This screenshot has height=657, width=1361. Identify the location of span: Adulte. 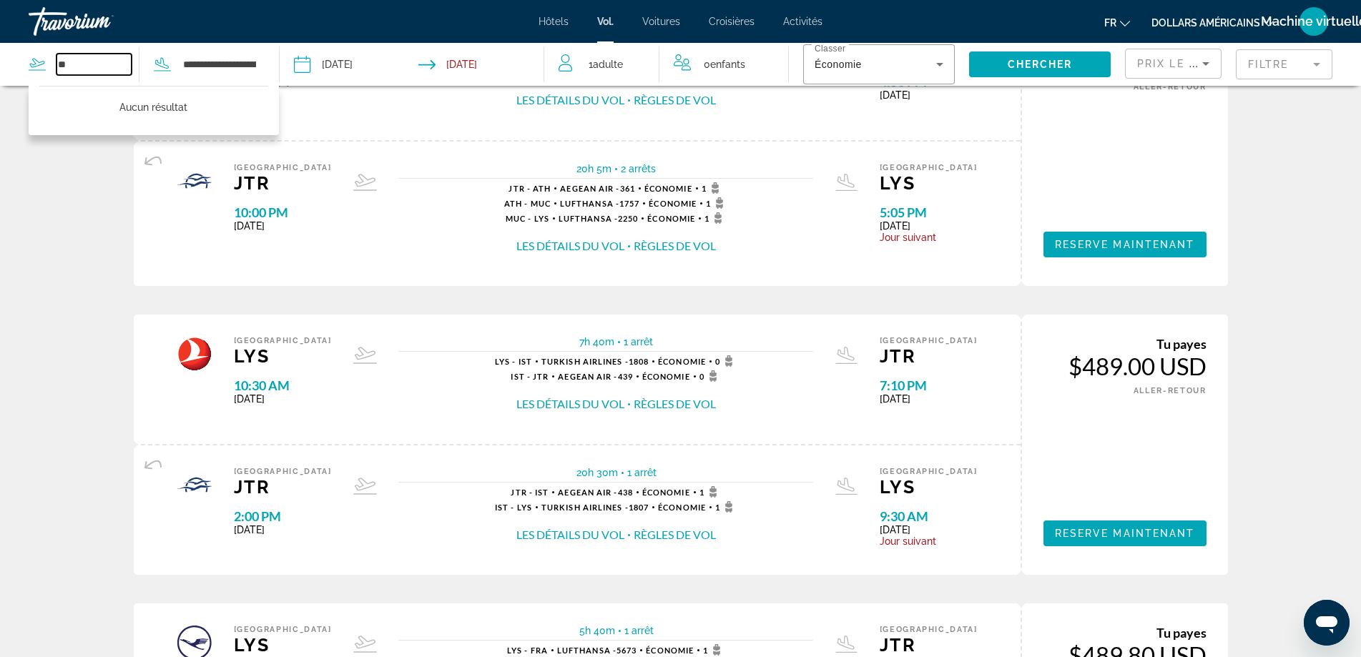
(608, 64).